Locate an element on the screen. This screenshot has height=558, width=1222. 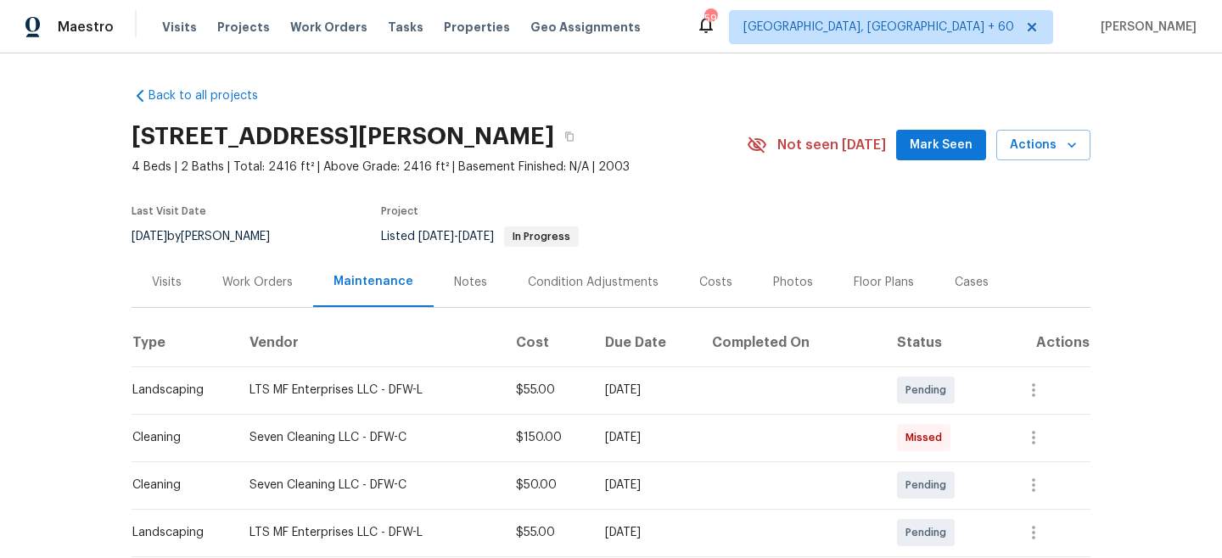
div: Notes is located at coordinates (470, 283).